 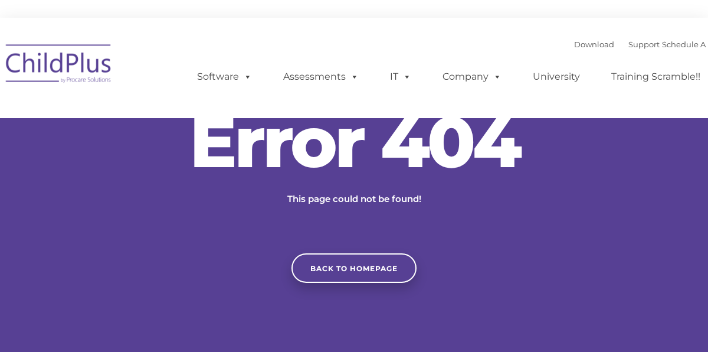 What do you see at coordinates (354, 268) in the screenshot?
I see `a: Back to homepage` at bounding box center [354, 268].